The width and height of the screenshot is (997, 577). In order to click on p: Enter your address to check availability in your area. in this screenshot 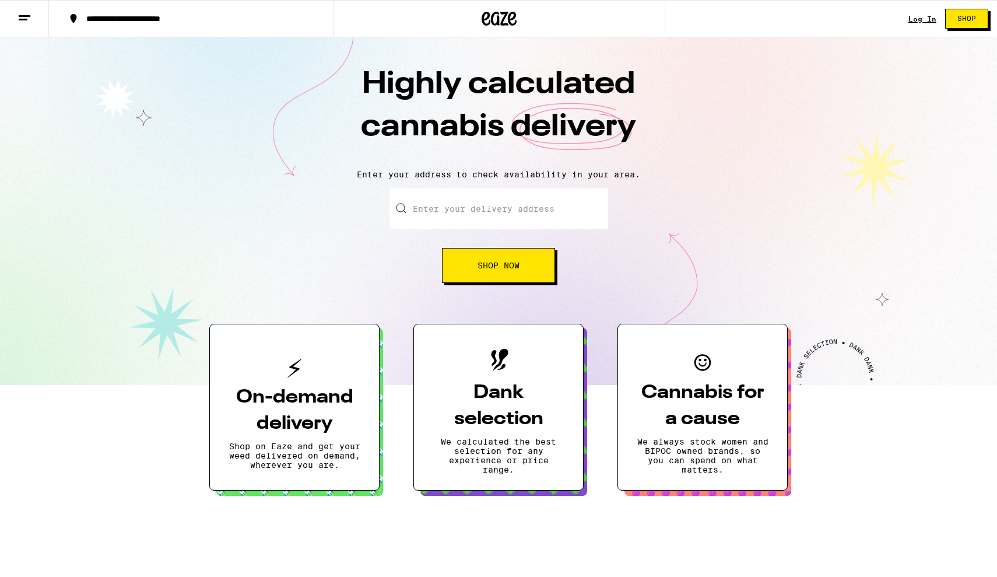, I will do `click(498, 174)`.